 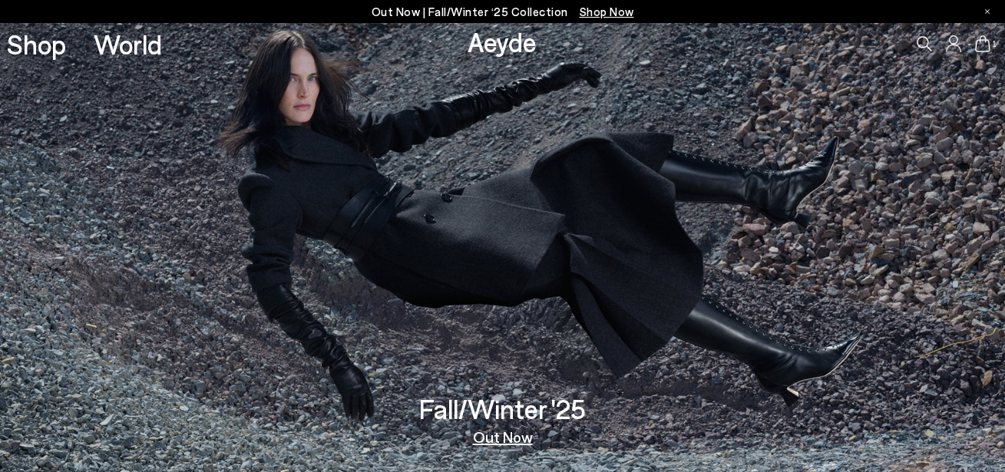 What do you see at coordinates (503, 12) in the screenshot?
I see `p: Out Now | Fall/Winter ‘25 Collection` at bounding box center [503, 12].